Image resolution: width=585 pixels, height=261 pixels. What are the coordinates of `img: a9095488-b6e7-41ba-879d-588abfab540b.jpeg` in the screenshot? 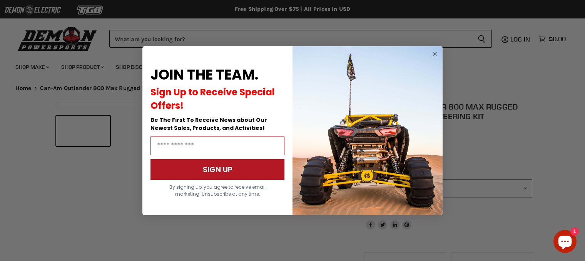 It's located at (367, 131).